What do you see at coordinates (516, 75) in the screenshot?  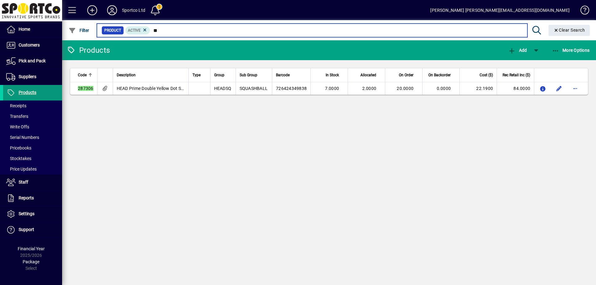 I see `span: Rec Retail Inc ($)` at bounding box center [516, 75].